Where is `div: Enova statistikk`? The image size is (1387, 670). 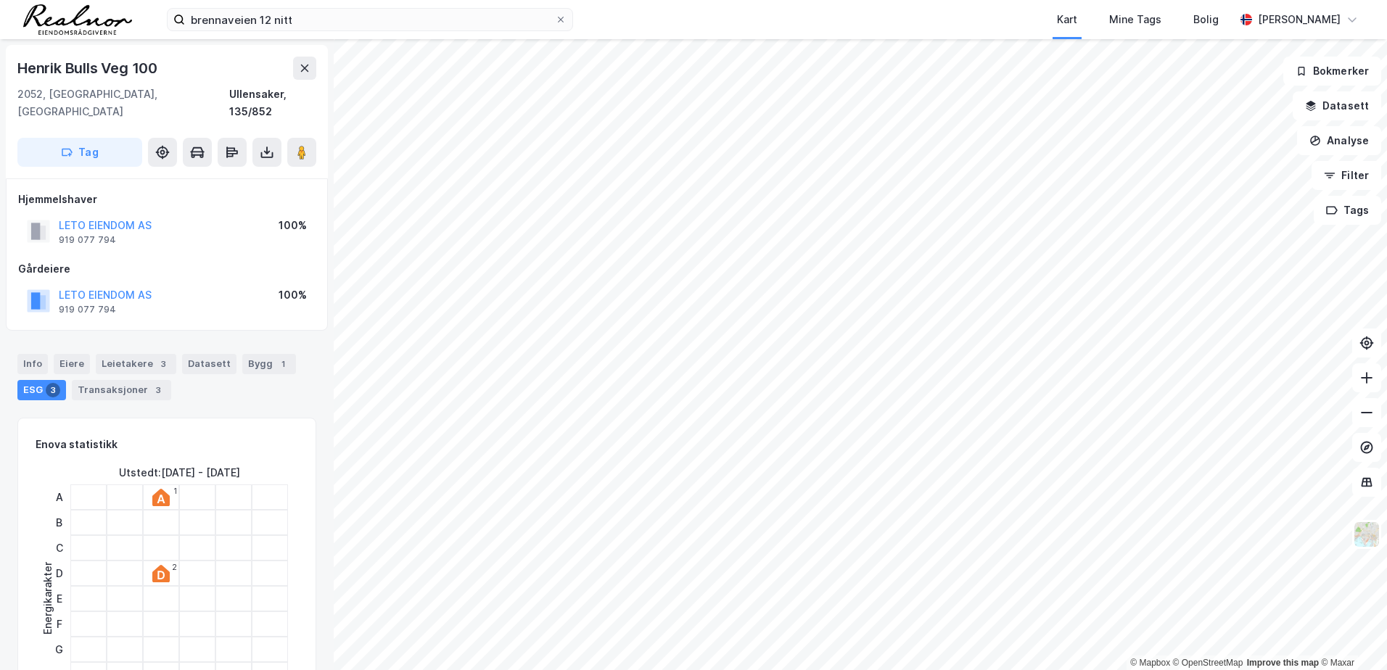
div: Enova statistikk is located at coordinates (76, 445).